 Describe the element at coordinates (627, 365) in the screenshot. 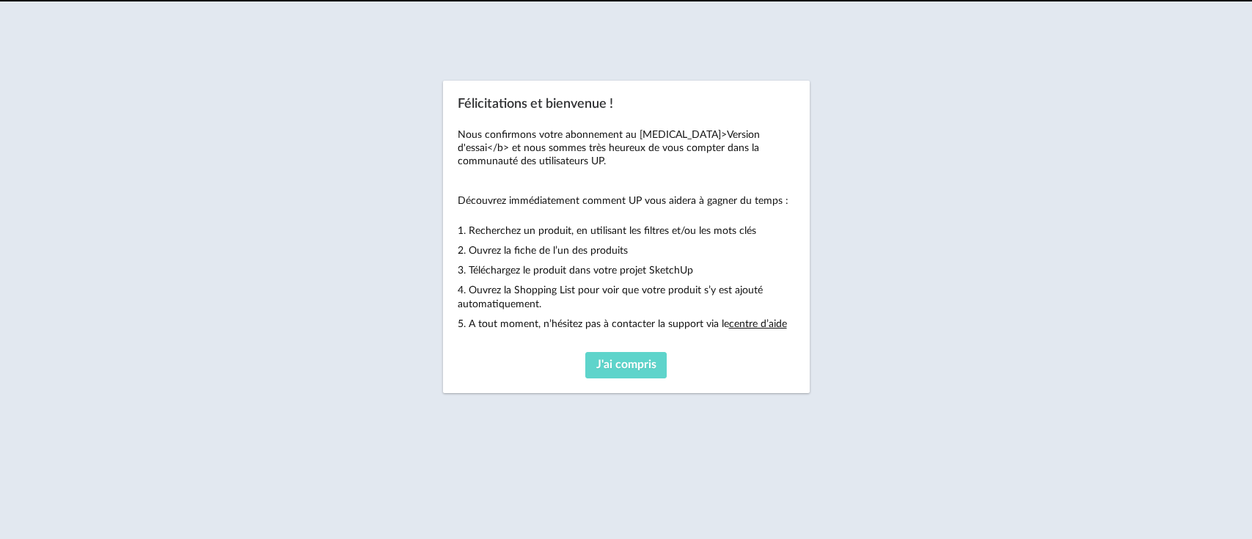

I see `span: J'ai compris` at that location.